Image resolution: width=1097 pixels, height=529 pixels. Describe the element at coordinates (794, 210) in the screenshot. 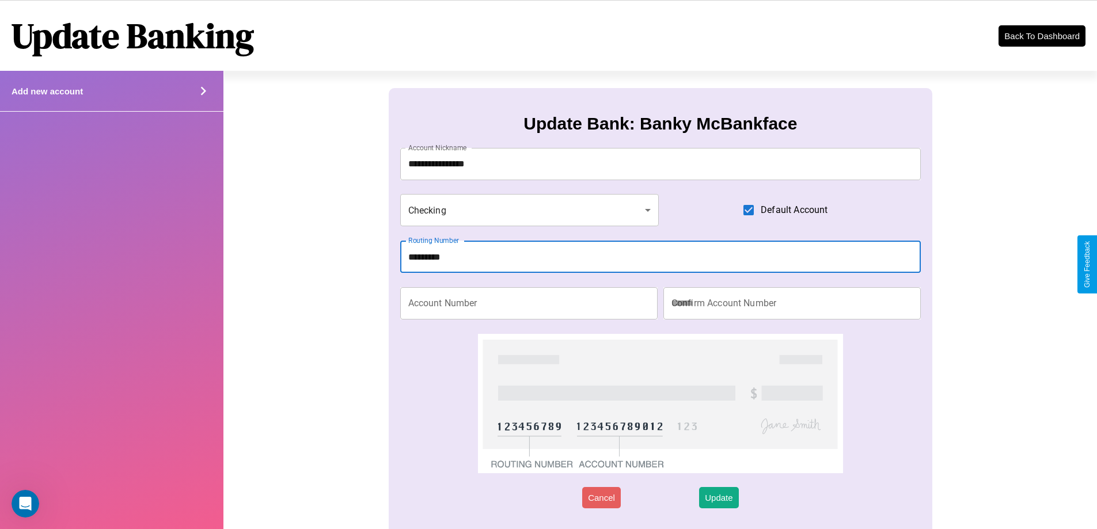

I see `span: Default Account` at that location.